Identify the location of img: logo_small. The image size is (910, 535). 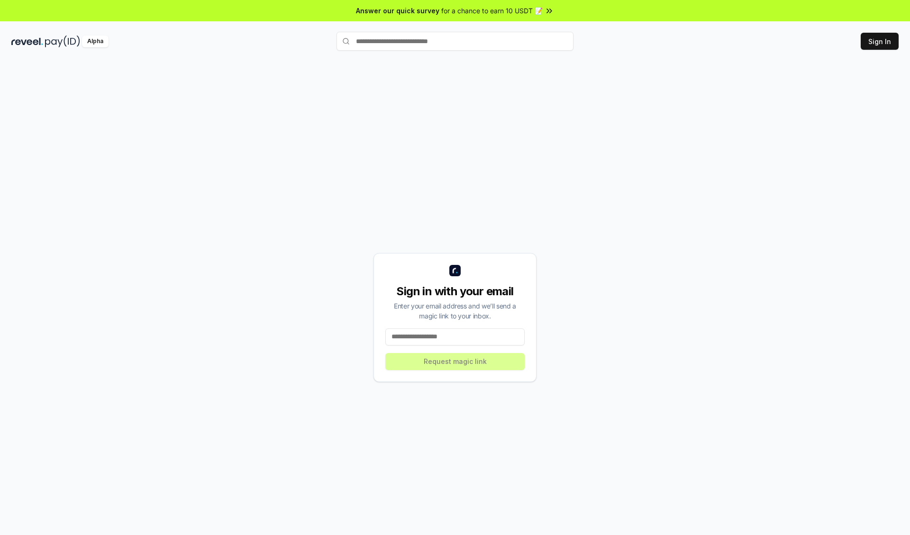
(455, 271).